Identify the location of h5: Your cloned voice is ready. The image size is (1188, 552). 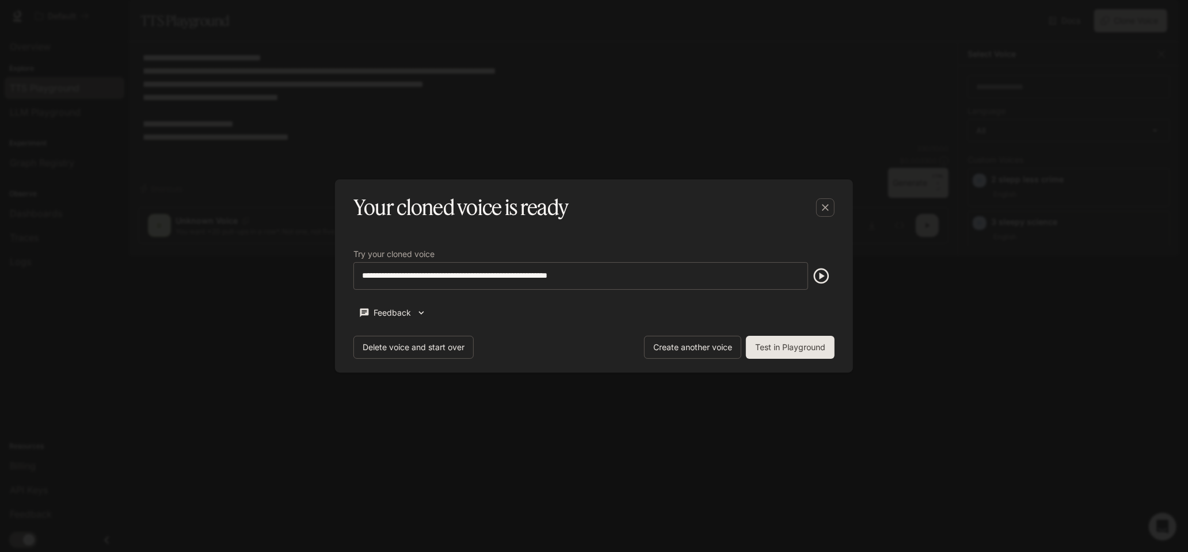
(460, 208).